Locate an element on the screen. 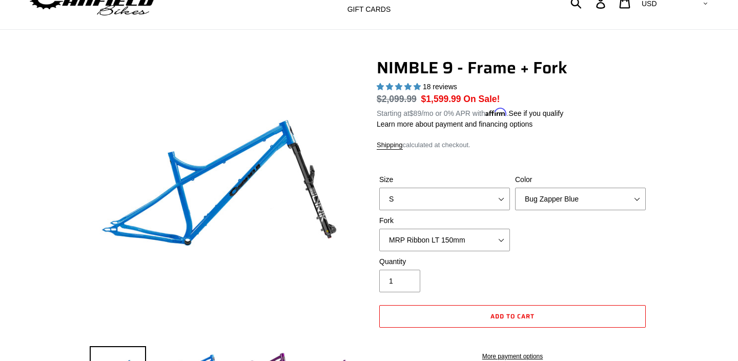  span: 18 reviews is located at coordinates (440, 87).